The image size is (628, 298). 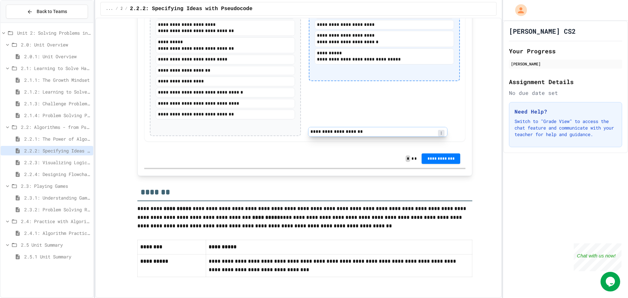 I want to click on span: 2.2.1: The Power of Algorithms, so click(x=57, y=139).